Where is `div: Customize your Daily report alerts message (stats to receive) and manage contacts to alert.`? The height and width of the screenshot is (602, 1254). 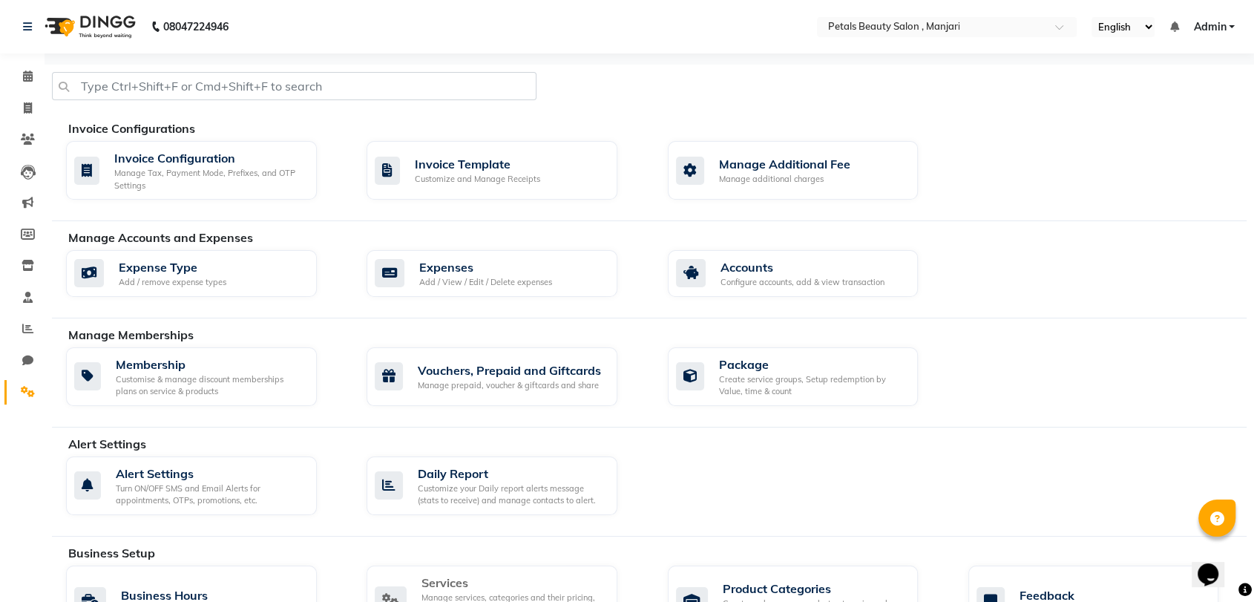
div: Customize your Daily report alerts message (stats to receive) and manage contacts to alert. is located at coordinates (511, 494).